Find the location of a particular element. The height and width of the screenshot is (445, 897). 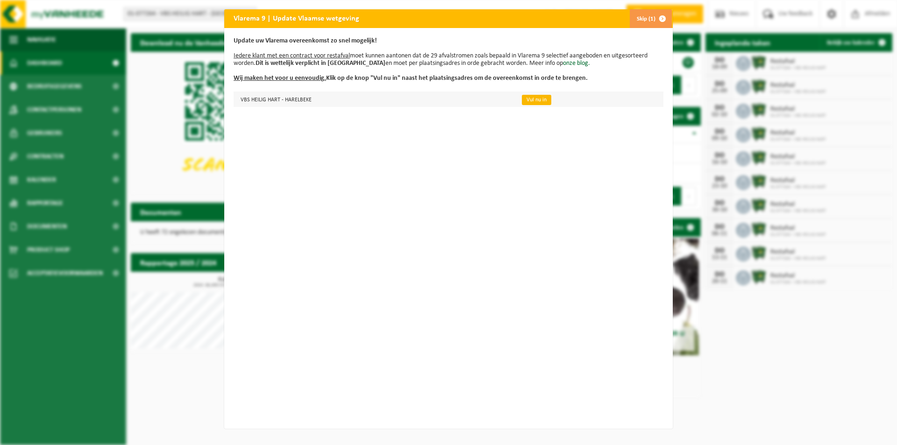

p: moet kunnen aantonen dat de 29 afvalstromen zoals bepaald in Vlarema 9 selectief aangeboden en ui... is located at coordinates (448, 60).